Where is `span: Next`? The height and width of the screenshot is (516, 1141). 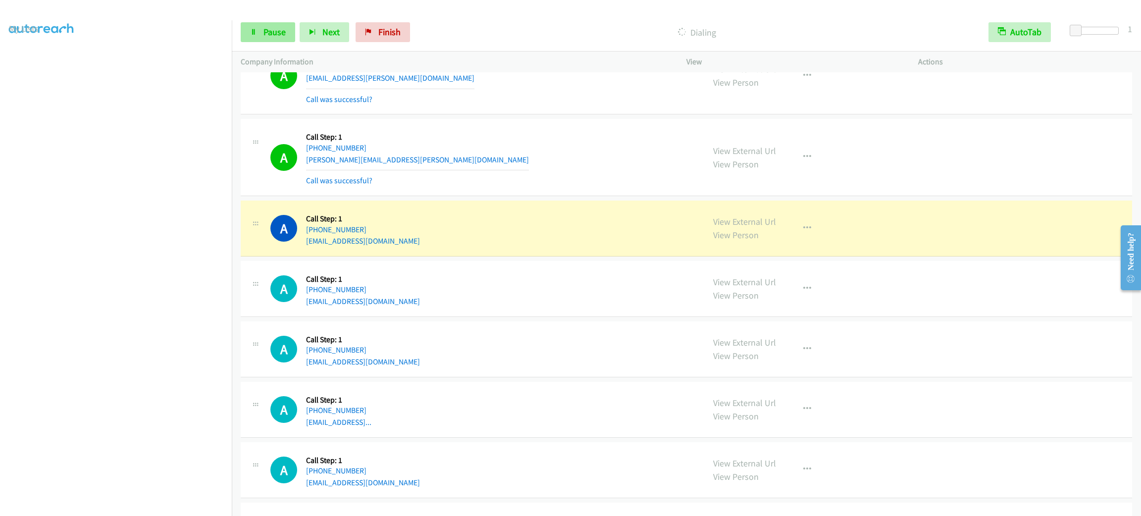 span: Next is located at coordinates (331, 32).